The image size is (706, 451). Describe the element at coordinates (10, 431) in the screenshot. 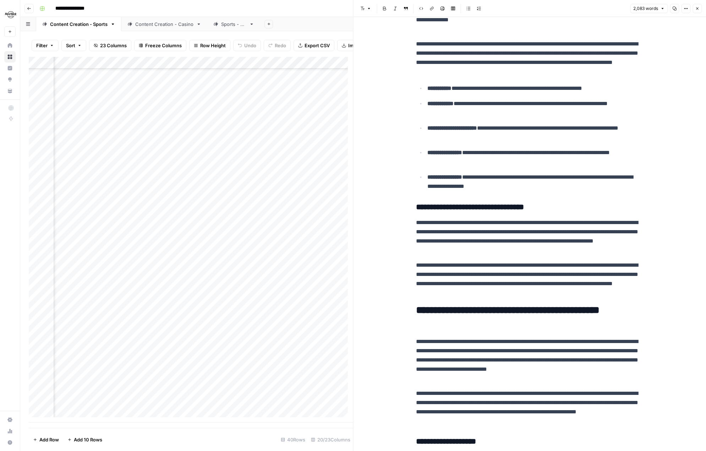

I see `a: Usage` at that location.